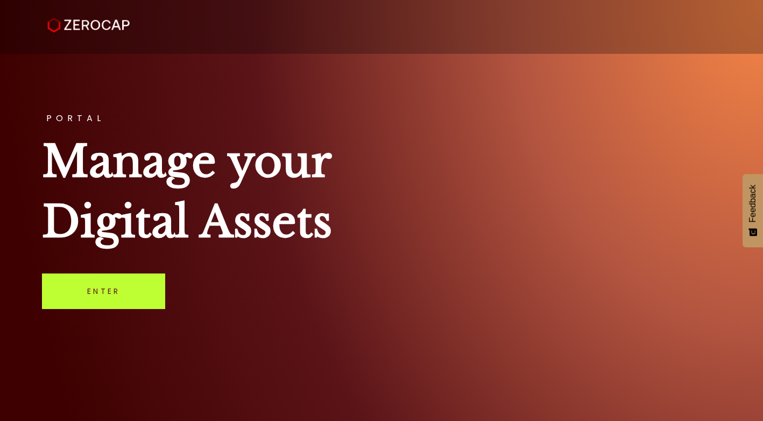  Describe the element at coordinates (103, 291) in the screenshot. I see `a: Enter` at that location.